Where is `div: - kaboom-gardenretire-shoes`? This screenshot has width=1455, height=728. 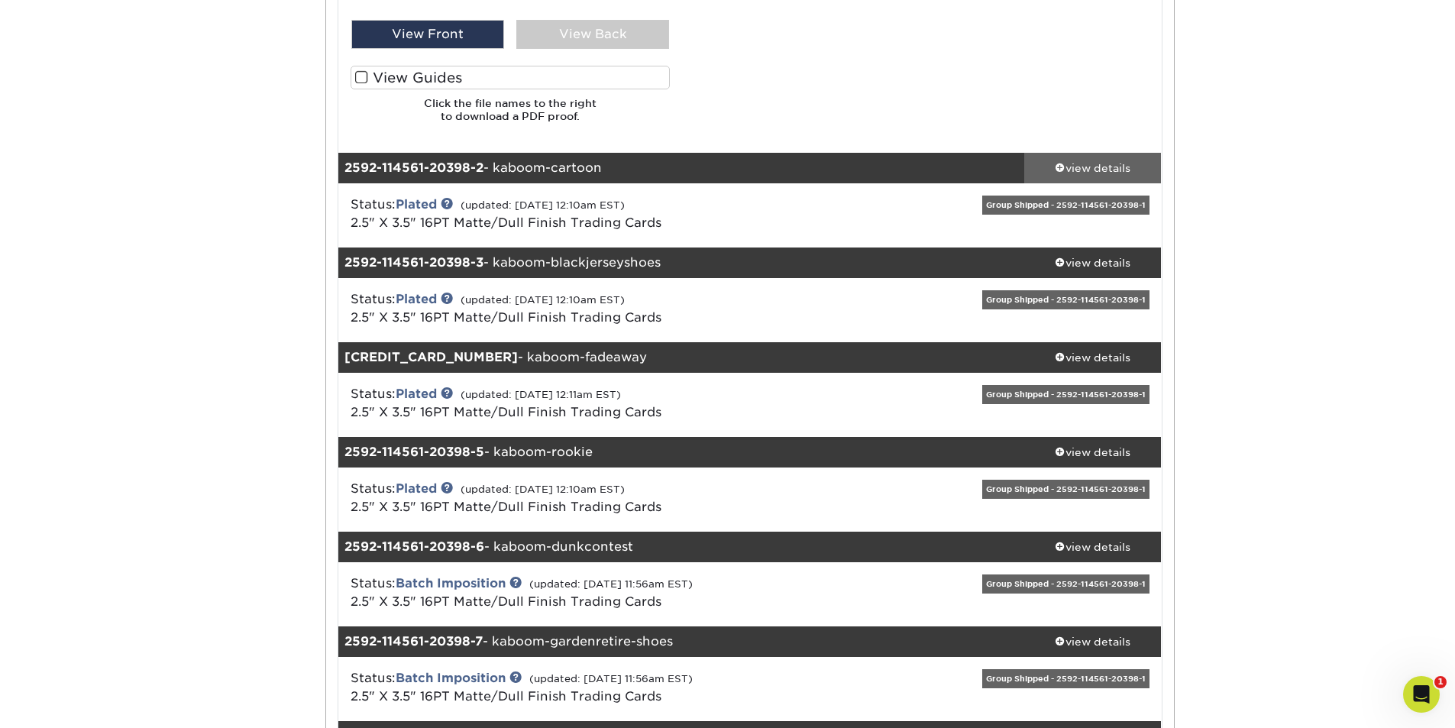 div: - kaboom-gardenretire-shoes is located at coordinates (681, 642).